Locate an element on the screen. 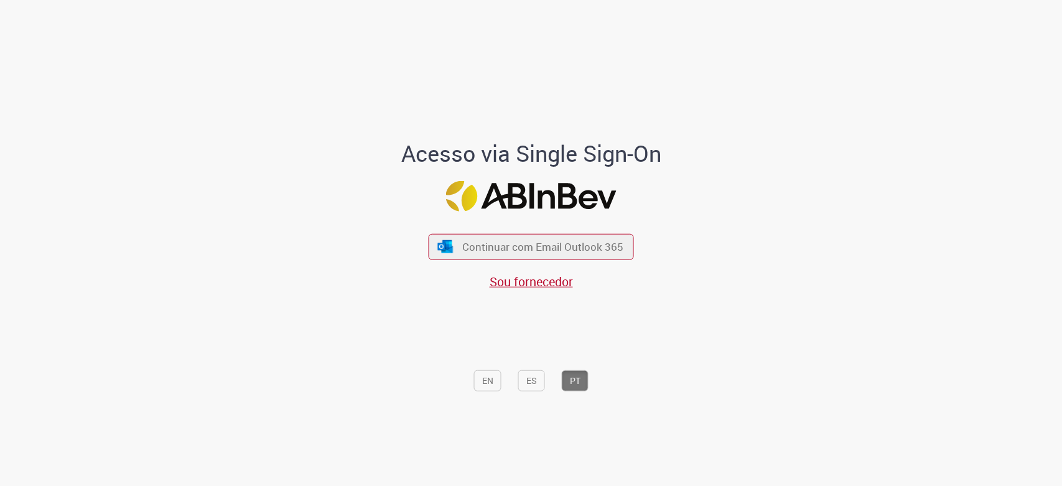 The width and height of the screenshot is (1062, 486). img: ícone Azure/Microsoft 360 is located at coordinates (445, 246).